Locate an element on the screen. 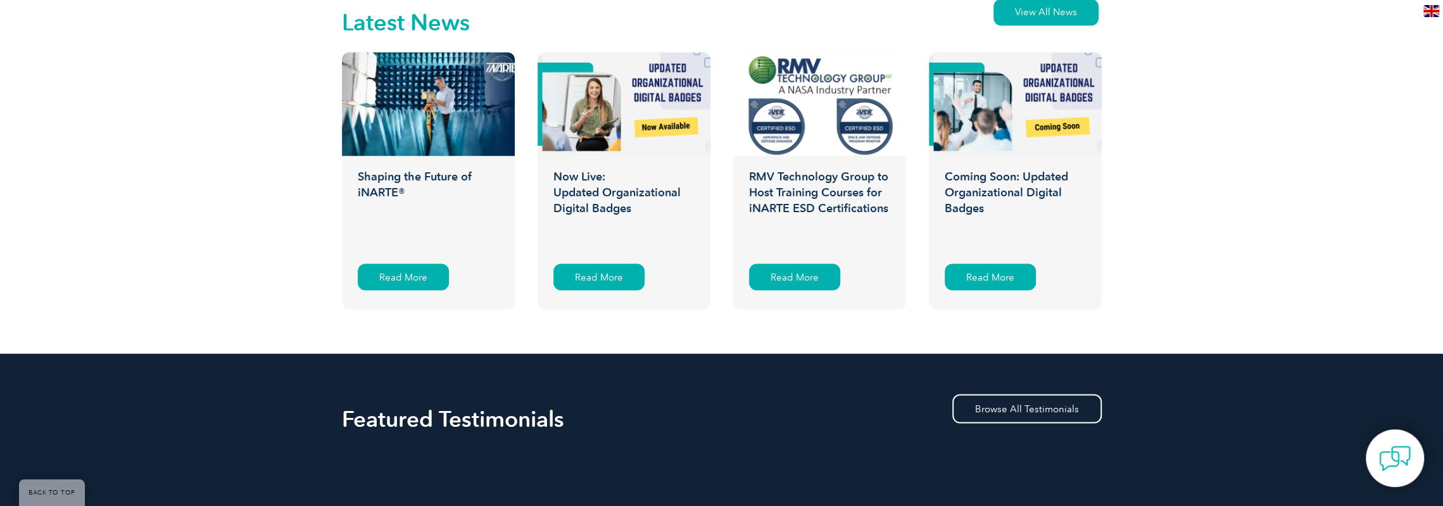  h2: Latest News is located at coordinates (406, 23).